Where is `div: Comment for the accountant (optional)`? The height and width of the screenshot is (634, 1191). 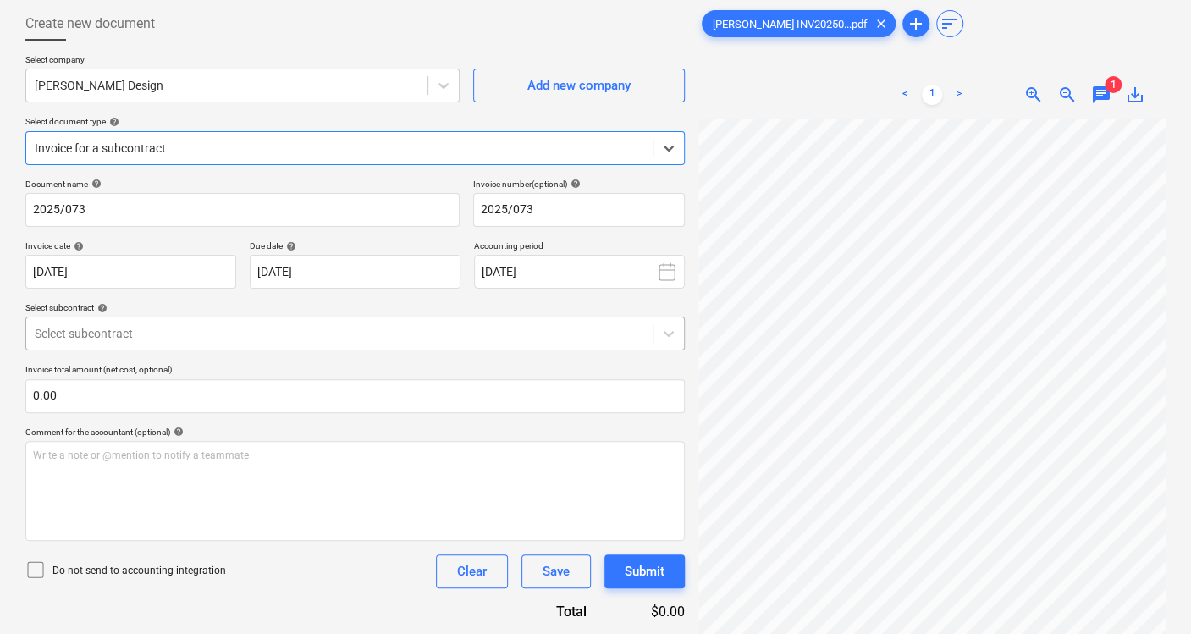 div: Comment for the accountant (optional) is located at coordinates (355, 432).